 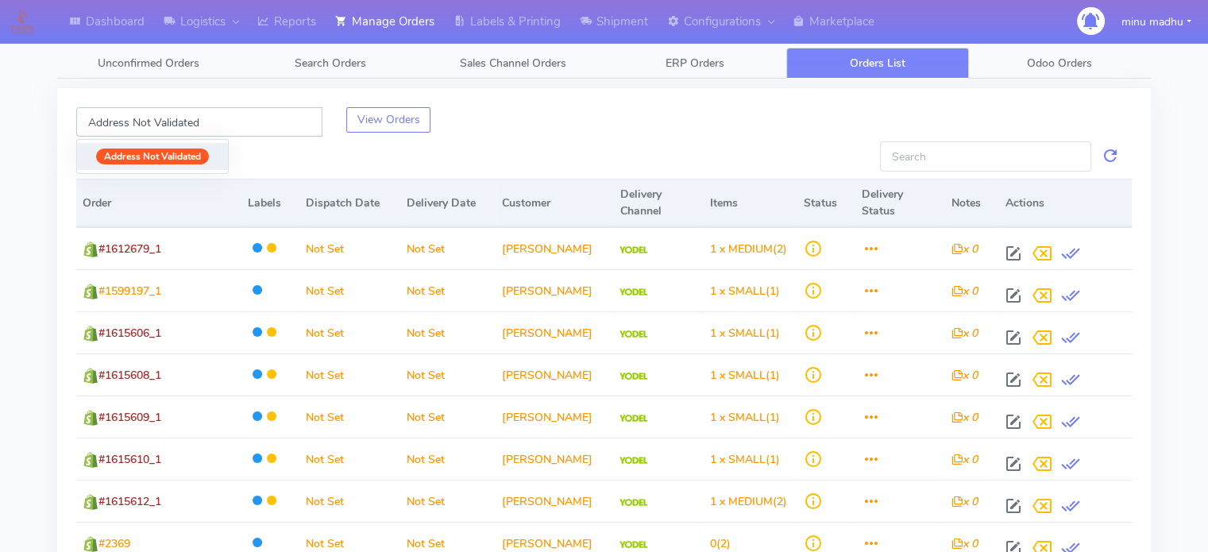 I want to click on ul: Tabs, so click(x=603, y=63).